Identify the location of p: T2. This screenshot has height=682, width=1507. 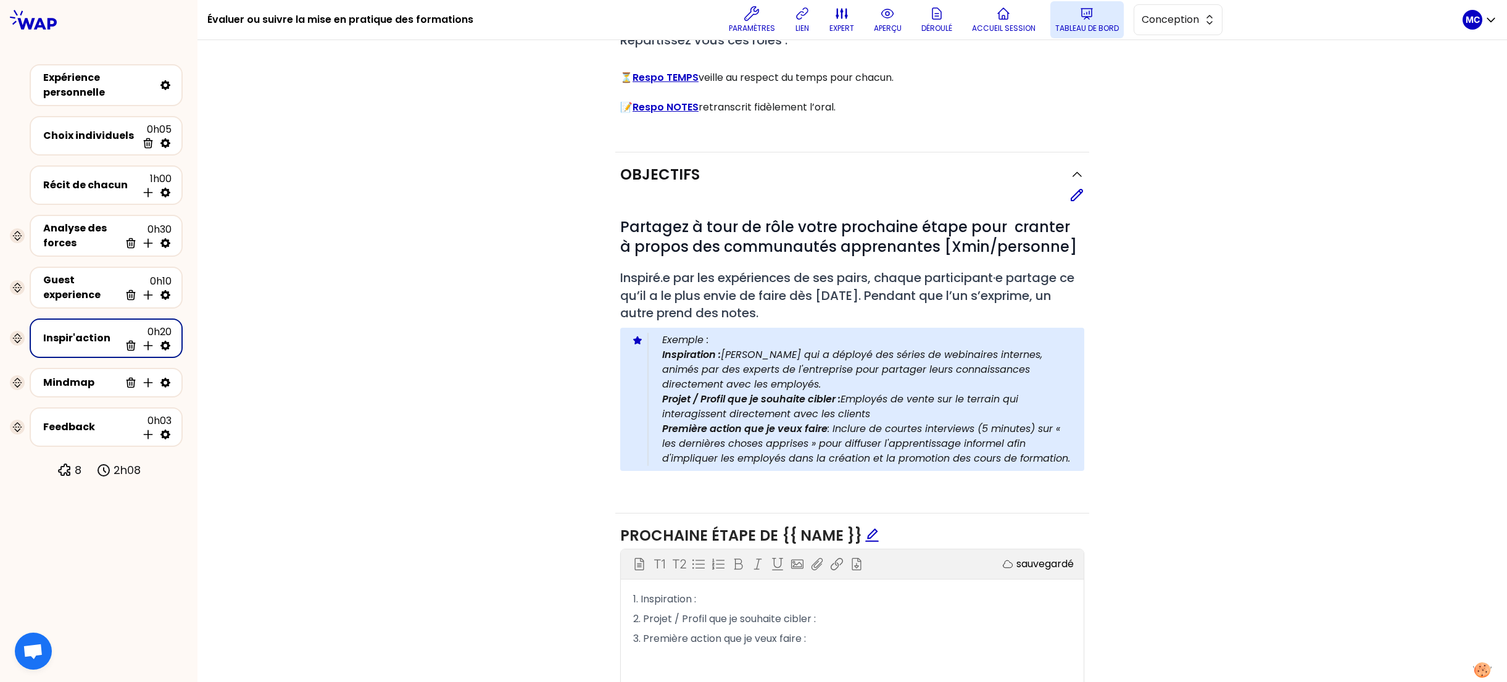
(679, 564).